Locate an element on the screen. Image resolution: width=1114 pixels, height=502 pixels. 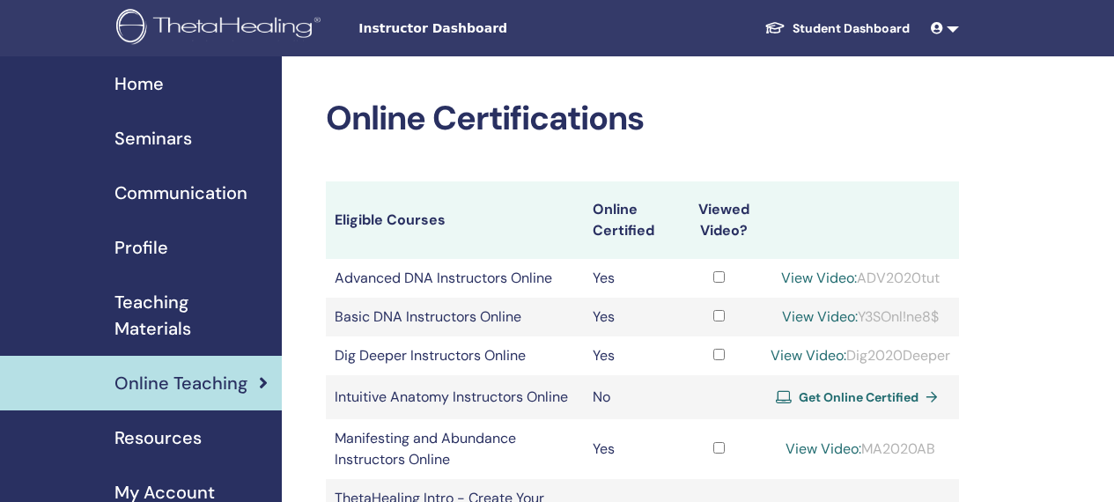
div: Dig2020Deeper is located at coordinates (860, 356).